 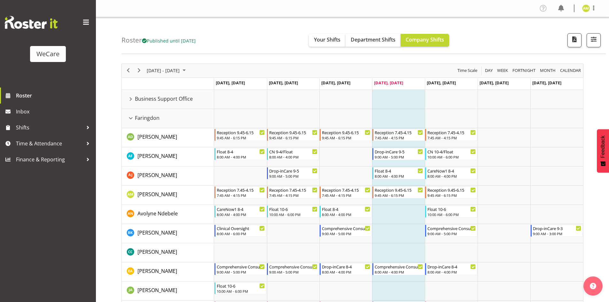 I want to click on div: Drop-inCare 9-5, so click(x=399, y=152).